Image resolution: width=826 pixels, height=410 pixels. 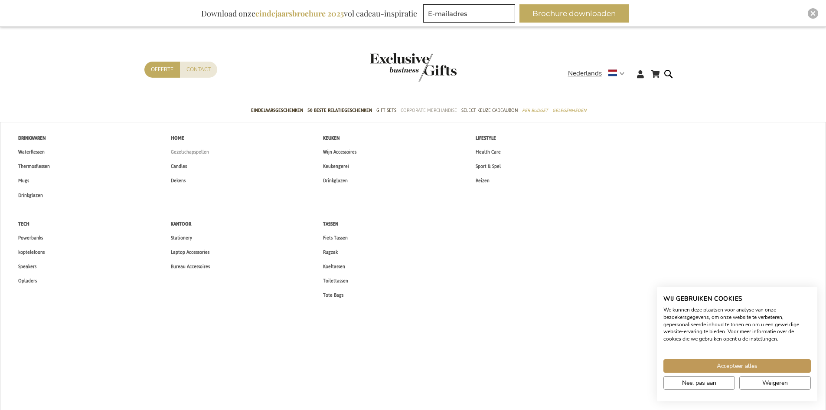 I want to click on span: Opladers, so click(x=27, y=280).